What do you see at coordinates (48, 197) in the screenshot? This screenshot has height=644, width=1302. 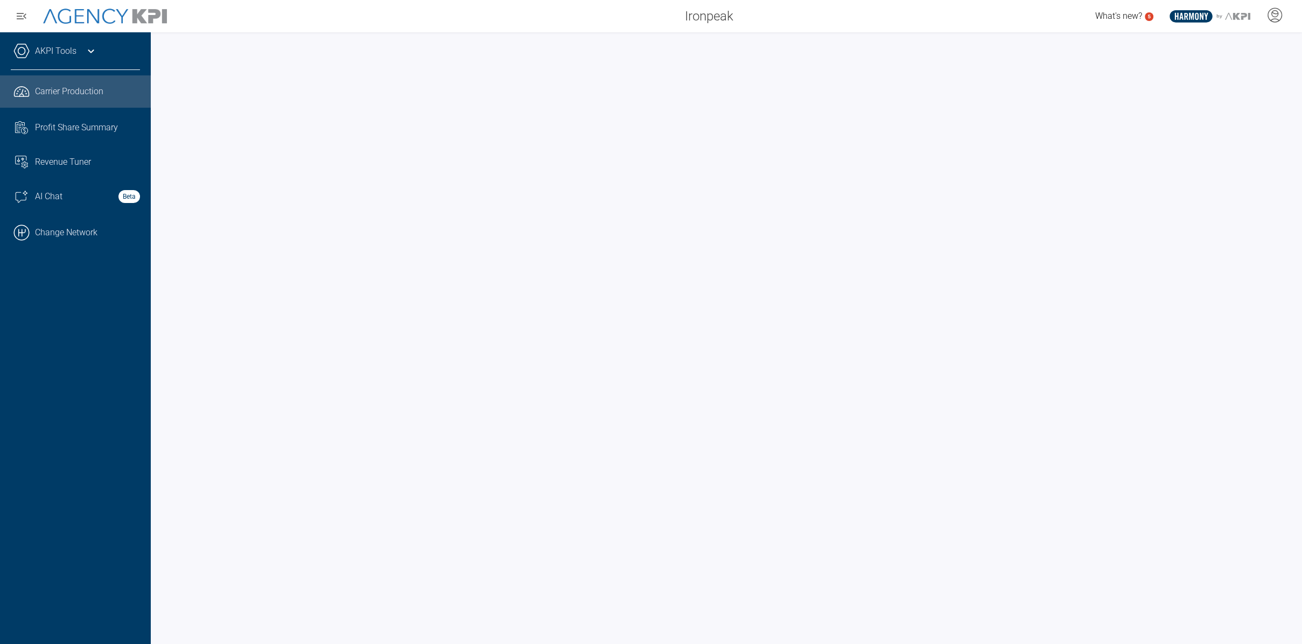 I see `span: AI Chat` at bounding box center [48, 197].